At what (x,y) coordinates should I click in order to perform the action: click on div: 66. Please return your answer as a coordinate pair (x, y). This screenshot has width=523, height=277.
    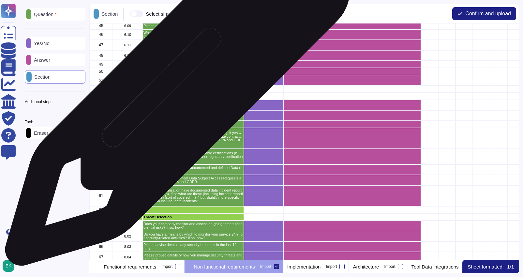
    Looking at the image, I should click on (101, 247).